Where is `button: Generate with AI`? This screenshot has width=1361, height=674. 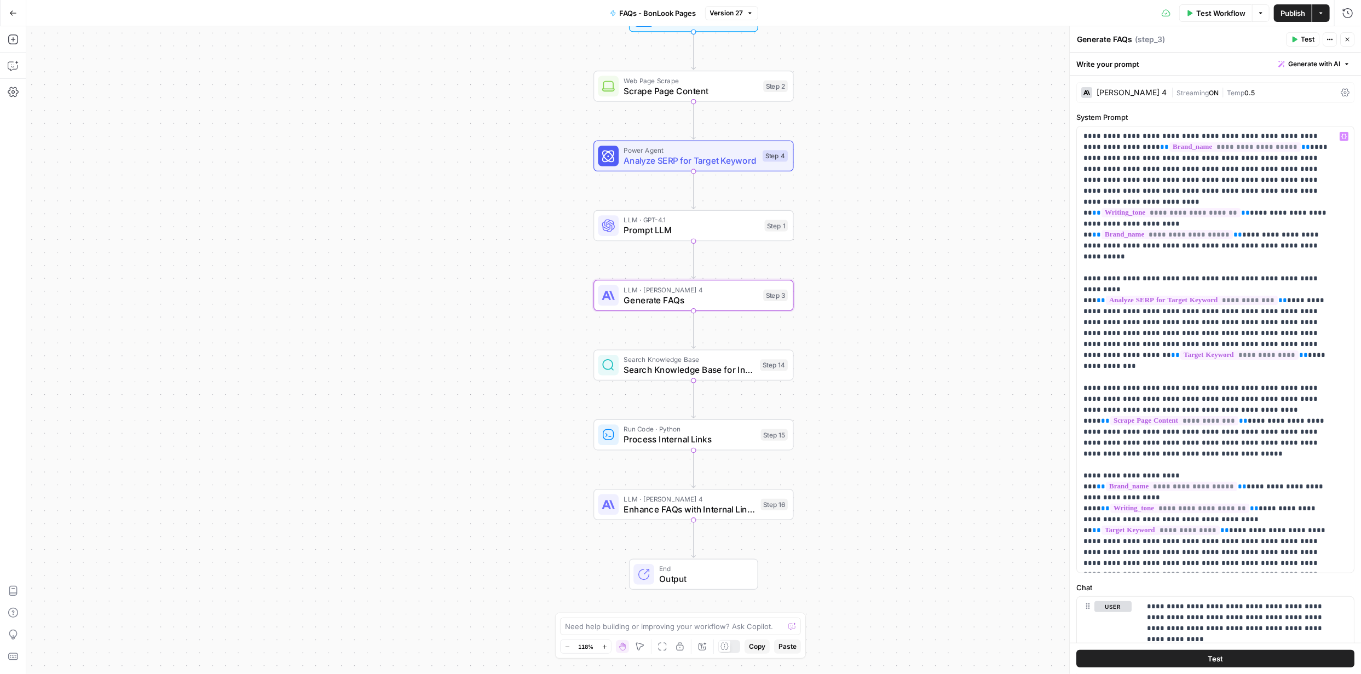 button: Generate with AI is located at coordinates (1314, 64).